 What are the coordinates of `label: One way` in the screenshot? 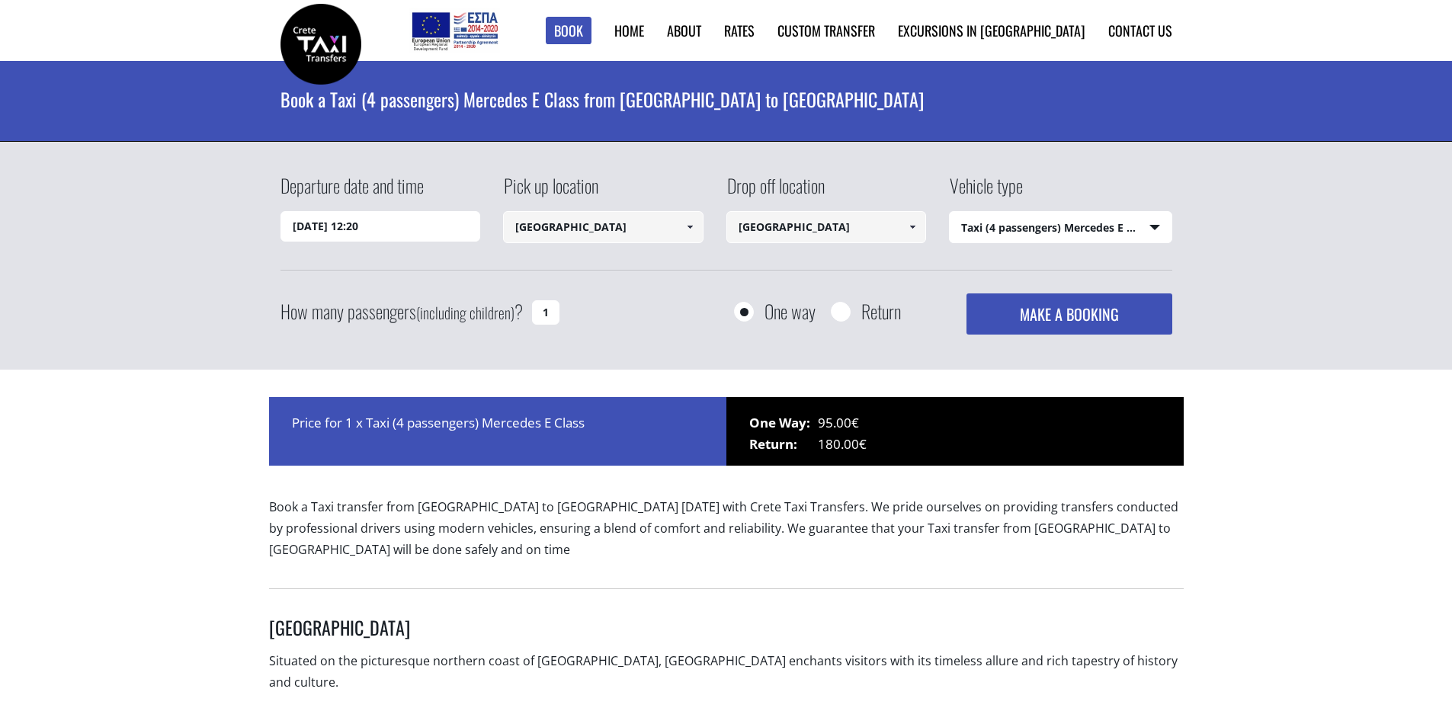 It's located at (790, 311).